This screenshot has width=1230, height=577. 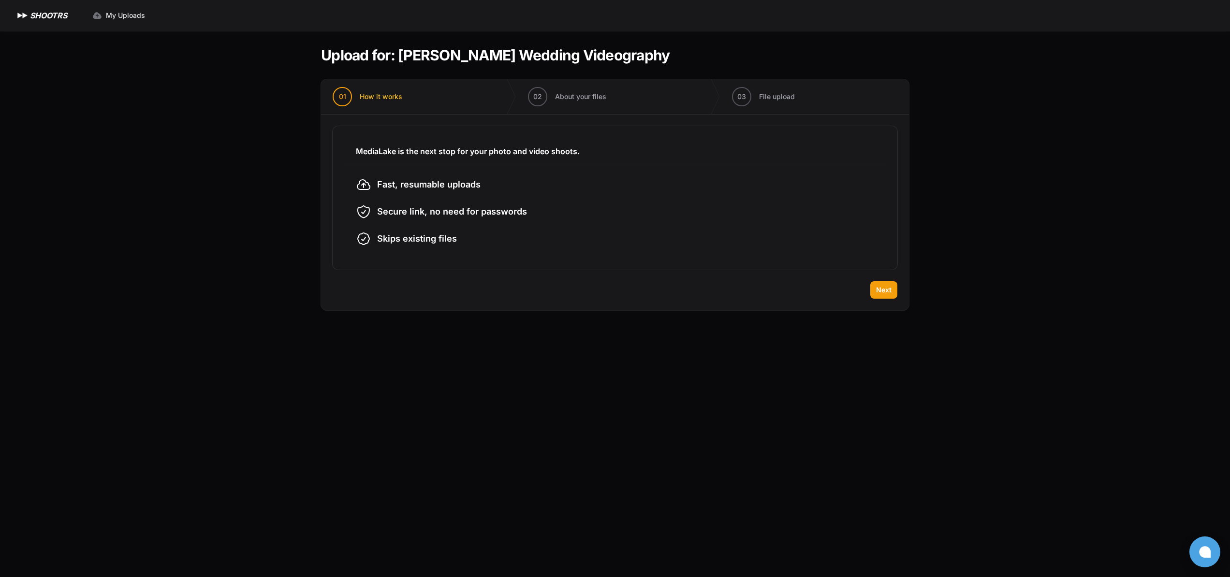 I want to click on h3: MediaLake is the next stop for your photo and video shoots., so click(x=615, y=151).